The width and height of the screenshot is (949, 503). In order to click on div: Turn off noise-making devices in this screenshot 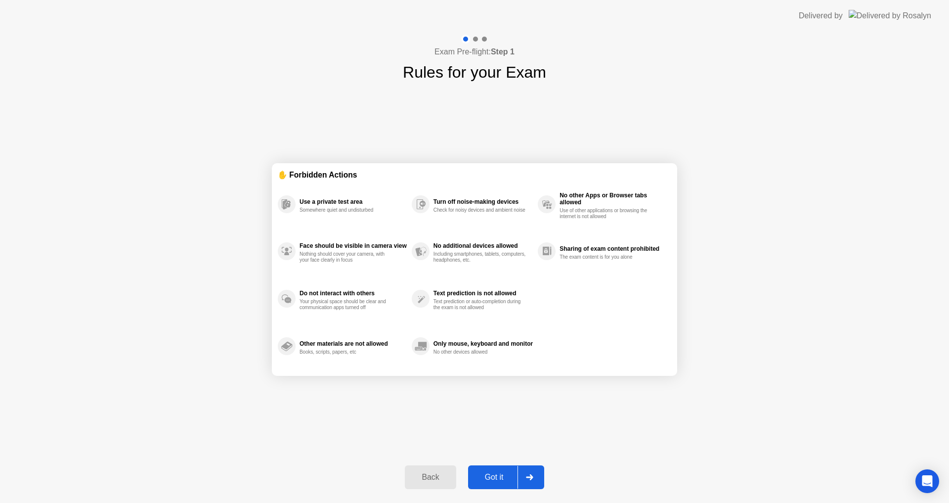, I will do `click(483, 202)`.